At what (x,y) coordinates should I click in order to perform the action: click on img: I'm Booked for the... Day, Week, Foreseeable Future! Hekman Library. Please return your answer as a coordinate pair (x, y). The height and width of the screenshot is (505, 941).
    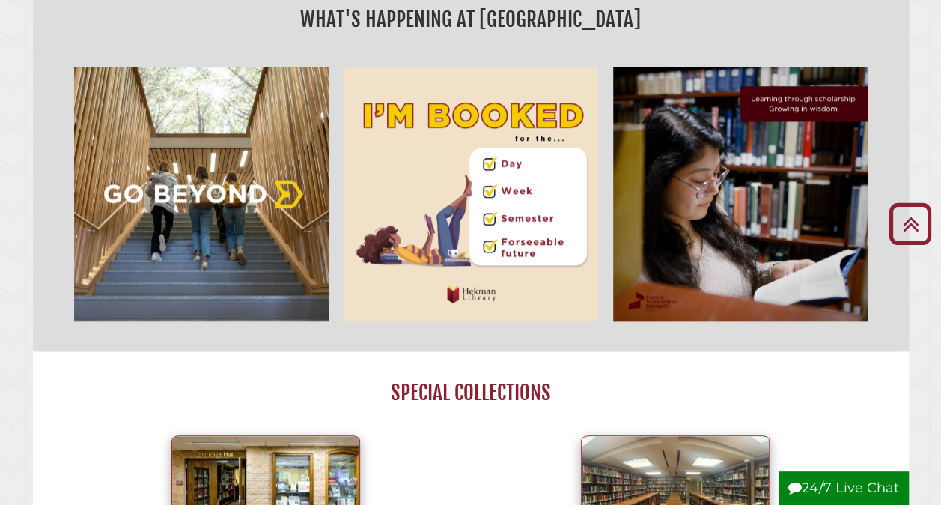
    Looking at the image, I should click on (471, 194).